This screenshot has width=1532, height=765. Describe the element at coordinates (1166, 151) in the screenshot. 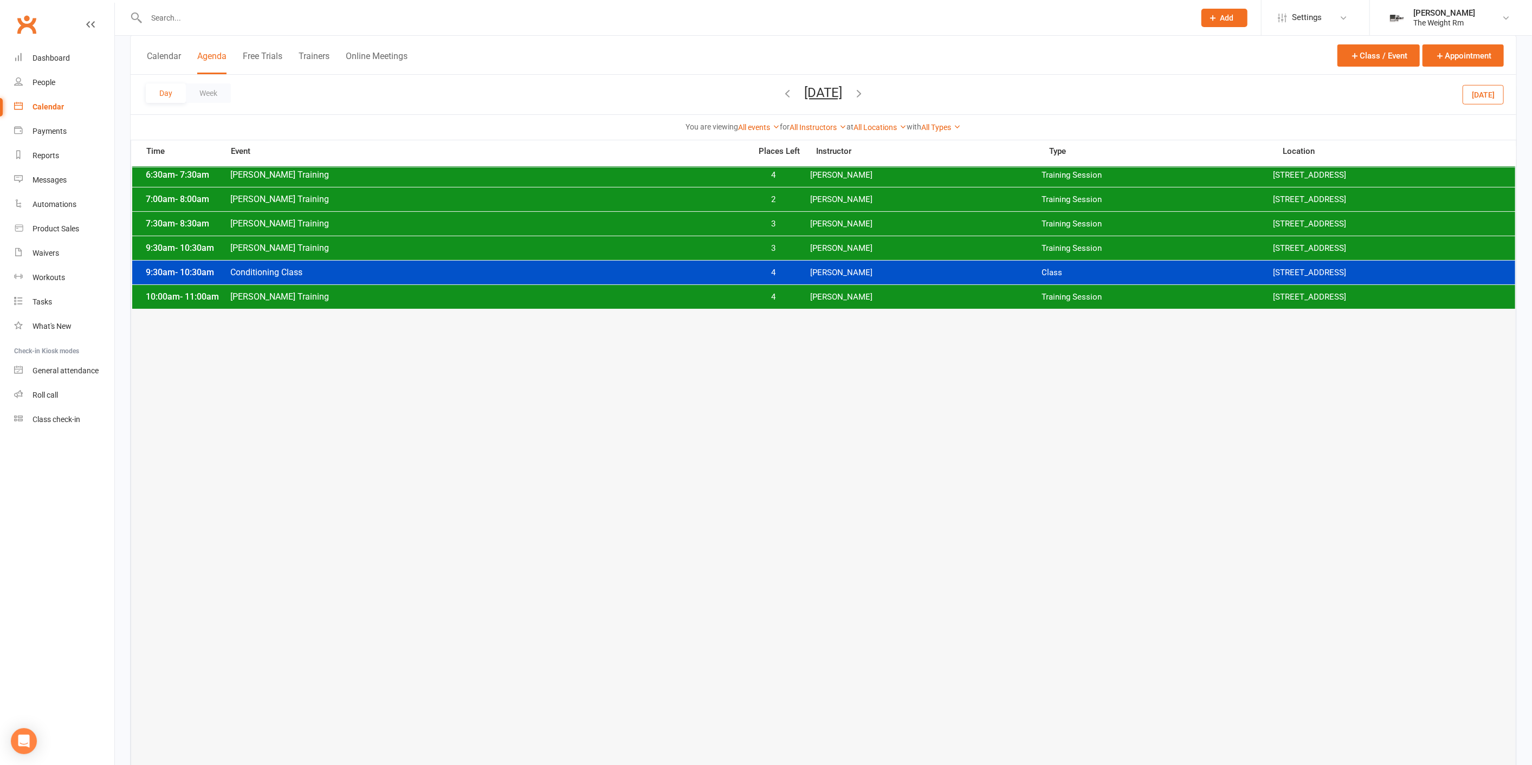

I see `span: Type` at that location.